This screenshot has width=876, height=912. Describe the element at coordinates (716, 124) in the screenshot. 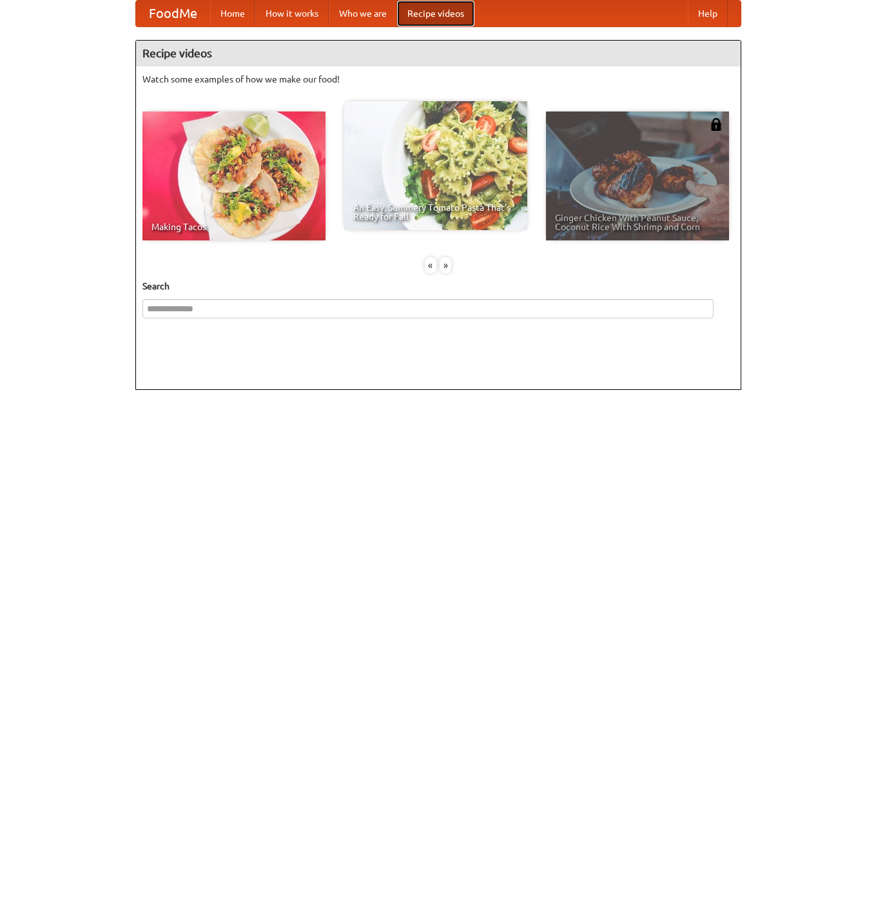

I see `img: 483408.png` at that location.